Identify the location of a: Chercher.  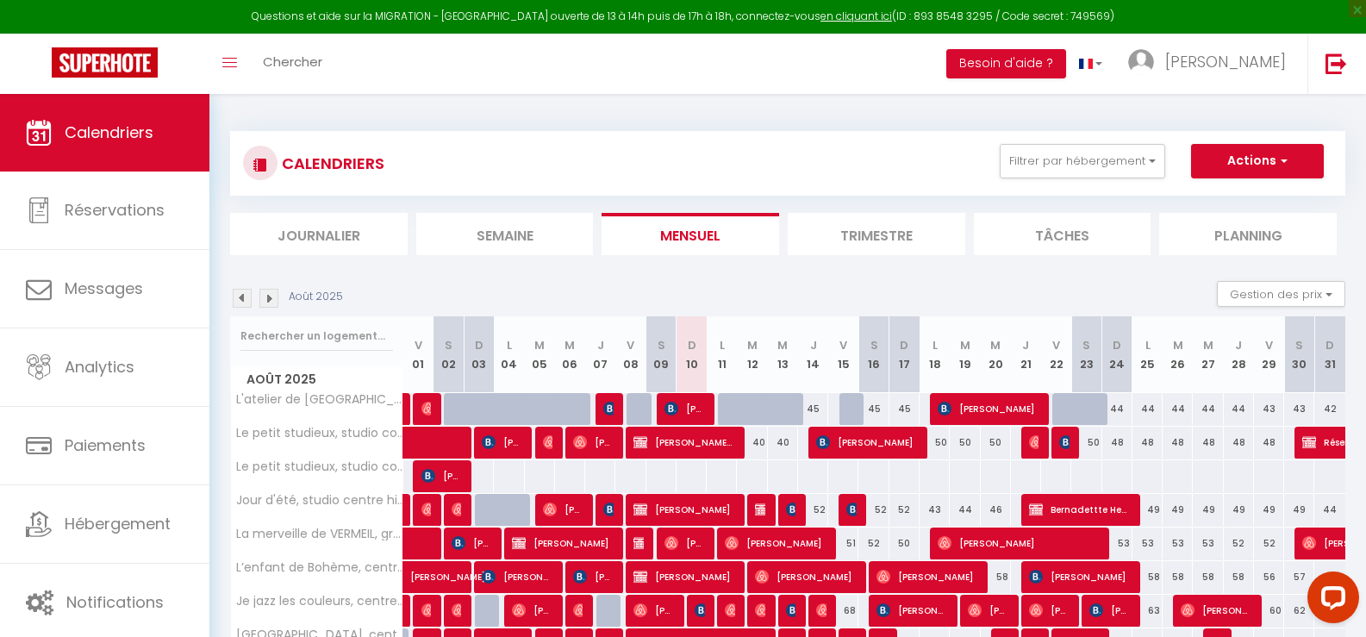
(292, 64).